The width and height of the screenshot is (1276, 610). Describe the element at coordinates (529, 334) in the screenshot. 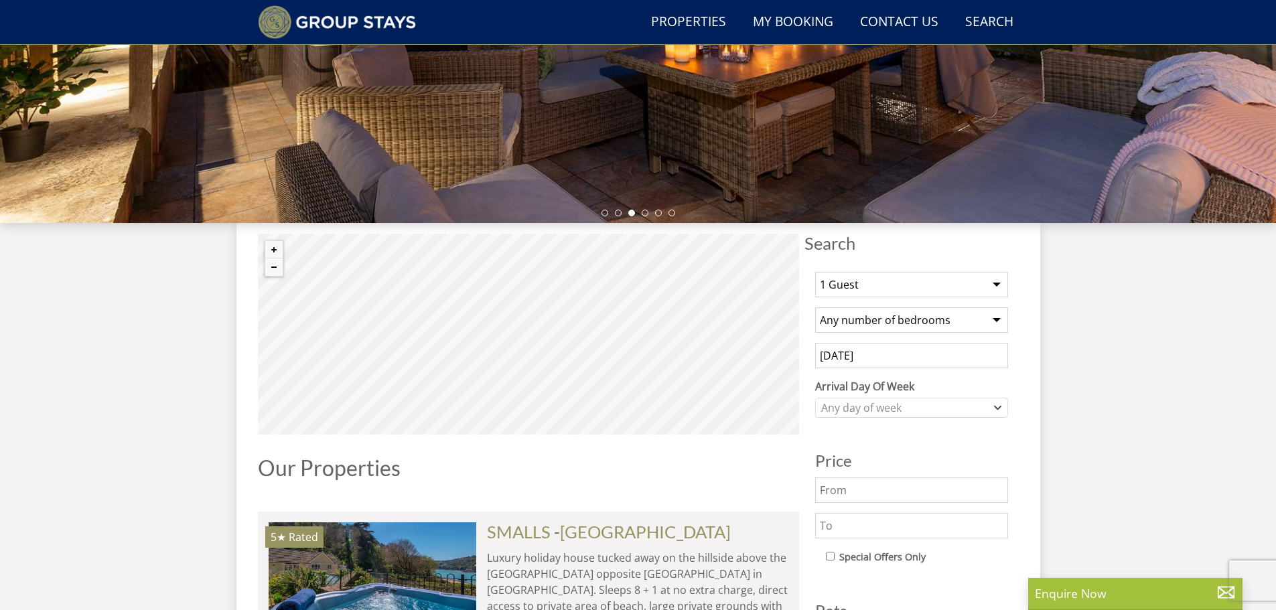

I see `canvas: Map` at that location.